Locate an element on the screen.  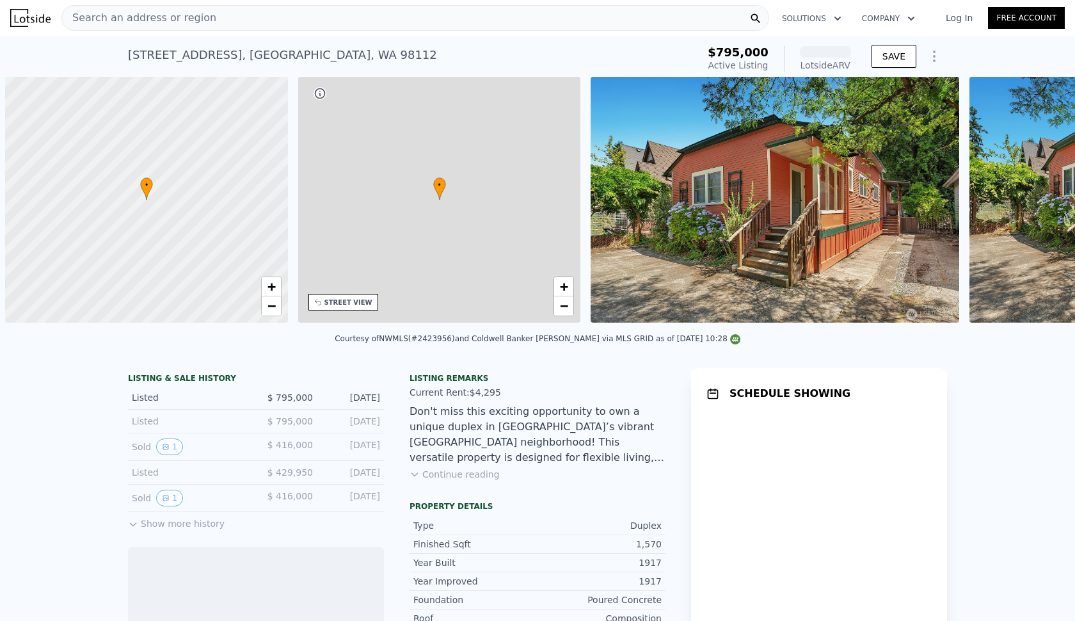
div: Year Improved is located at coordinates (475, 581).